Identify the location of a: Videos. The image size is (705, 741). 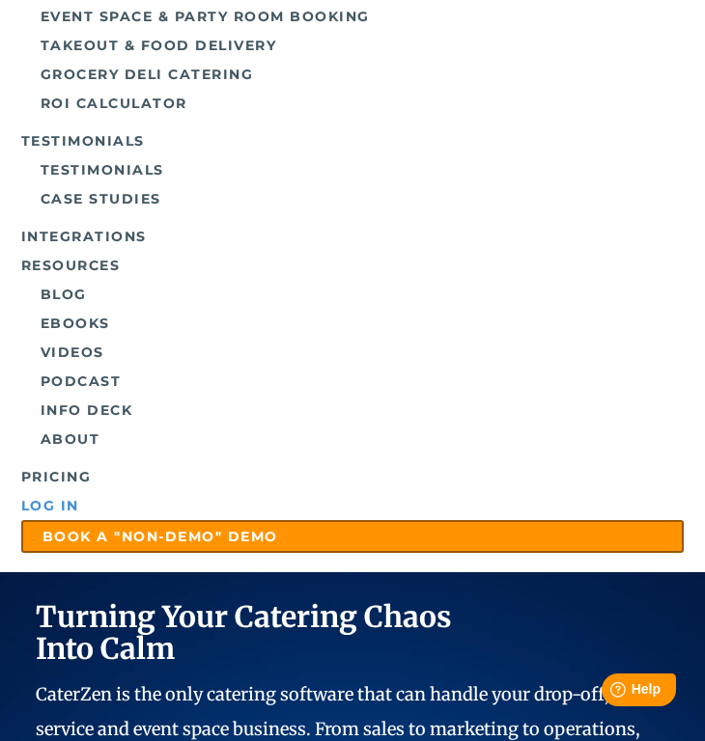
(352, 352).